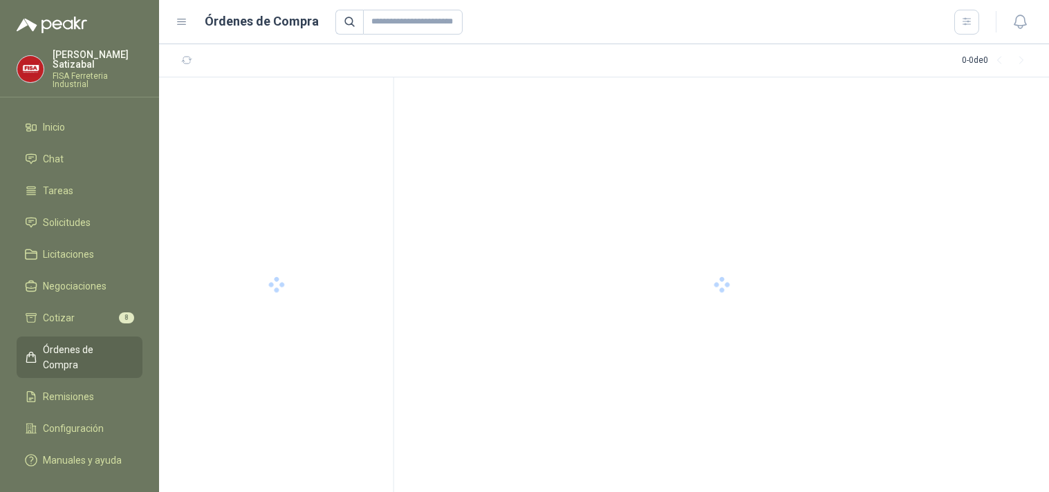  Describe the element at coordinates (54, 127) in the screenshot. I see `span: Inicio` at that location.